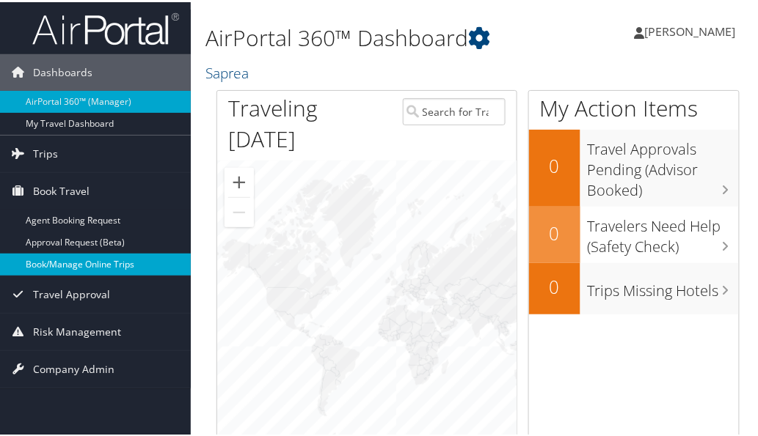 This screenshot has width=758, height=436. I want to click on h3: Travelers Need Help (Safety Check), so click(663, 231).